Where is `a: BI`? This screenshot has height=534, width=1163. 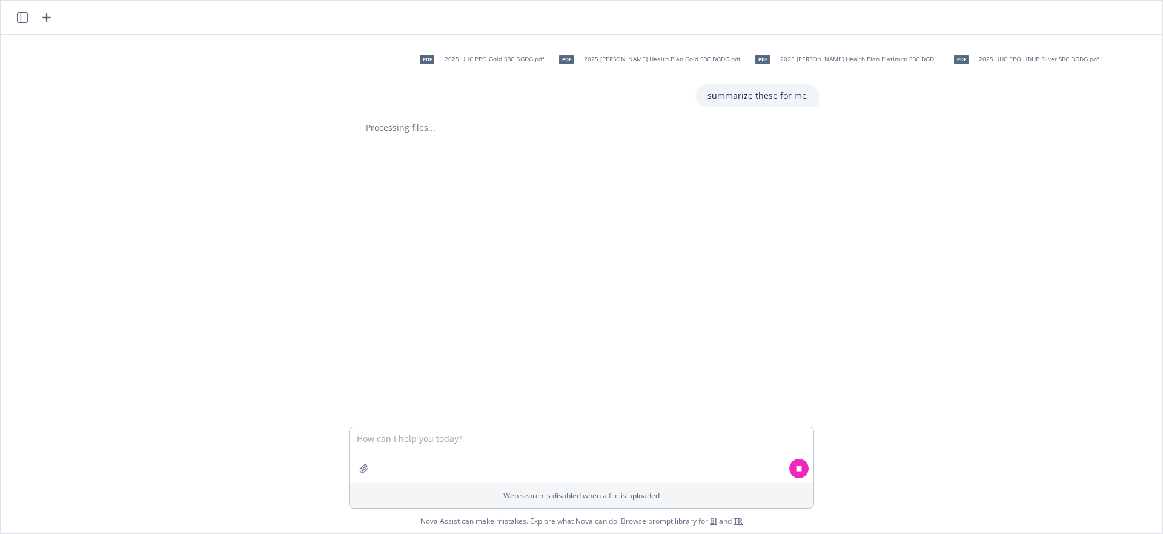 a: BI is located at coordinates (713, 520).